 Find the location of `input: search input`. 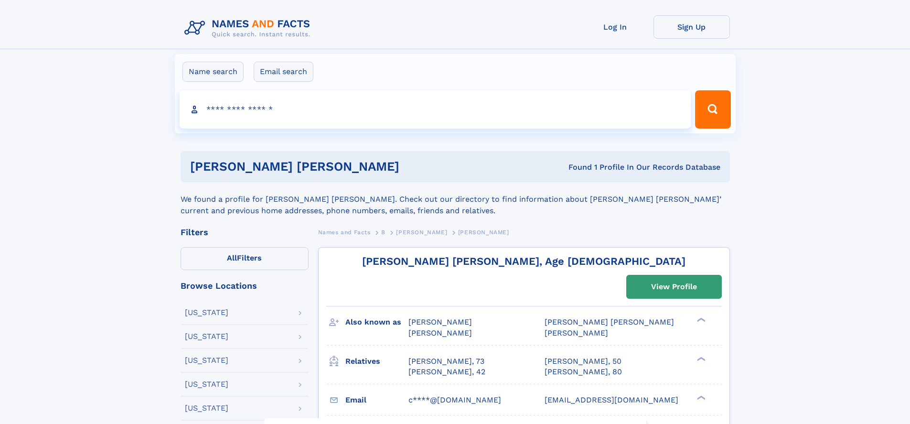

input: search input is located at coordinates (435, 109).